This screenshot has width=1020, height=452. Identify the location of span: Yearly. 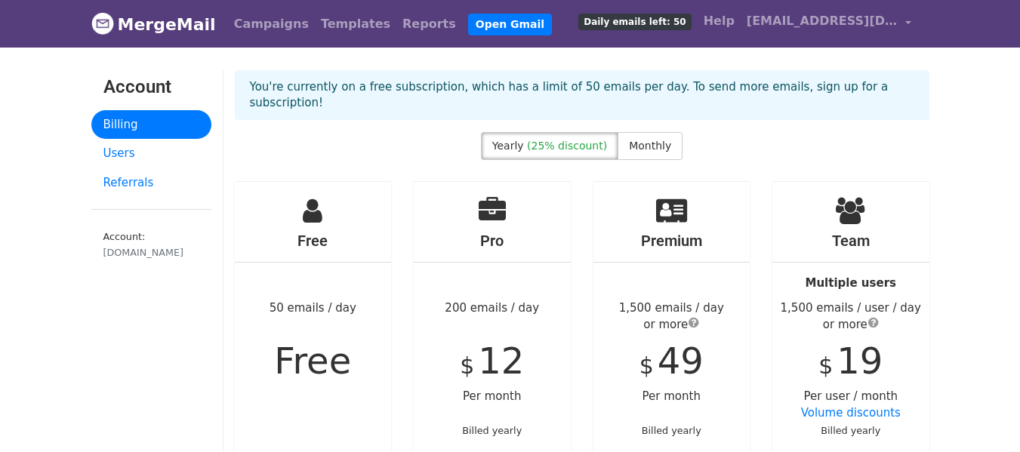
(508, 146).